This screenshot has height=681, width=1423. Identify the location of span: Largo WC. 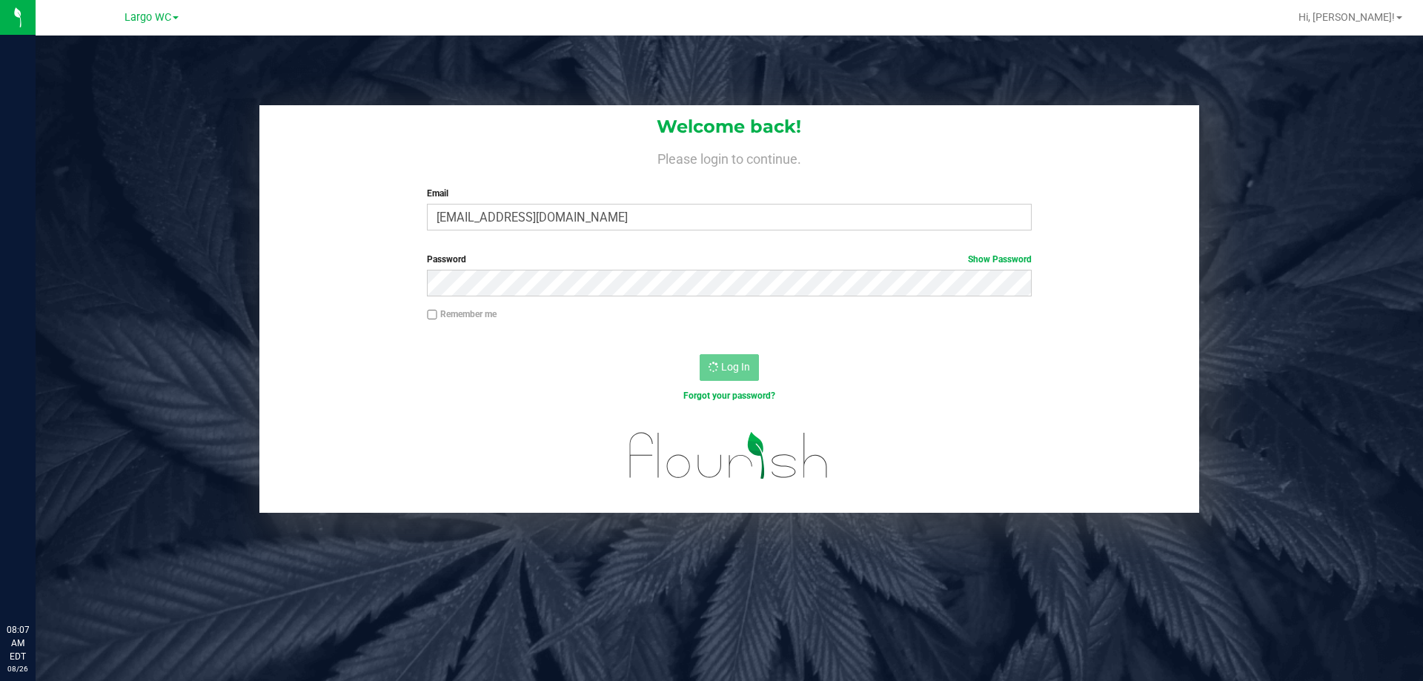
(148, 17).